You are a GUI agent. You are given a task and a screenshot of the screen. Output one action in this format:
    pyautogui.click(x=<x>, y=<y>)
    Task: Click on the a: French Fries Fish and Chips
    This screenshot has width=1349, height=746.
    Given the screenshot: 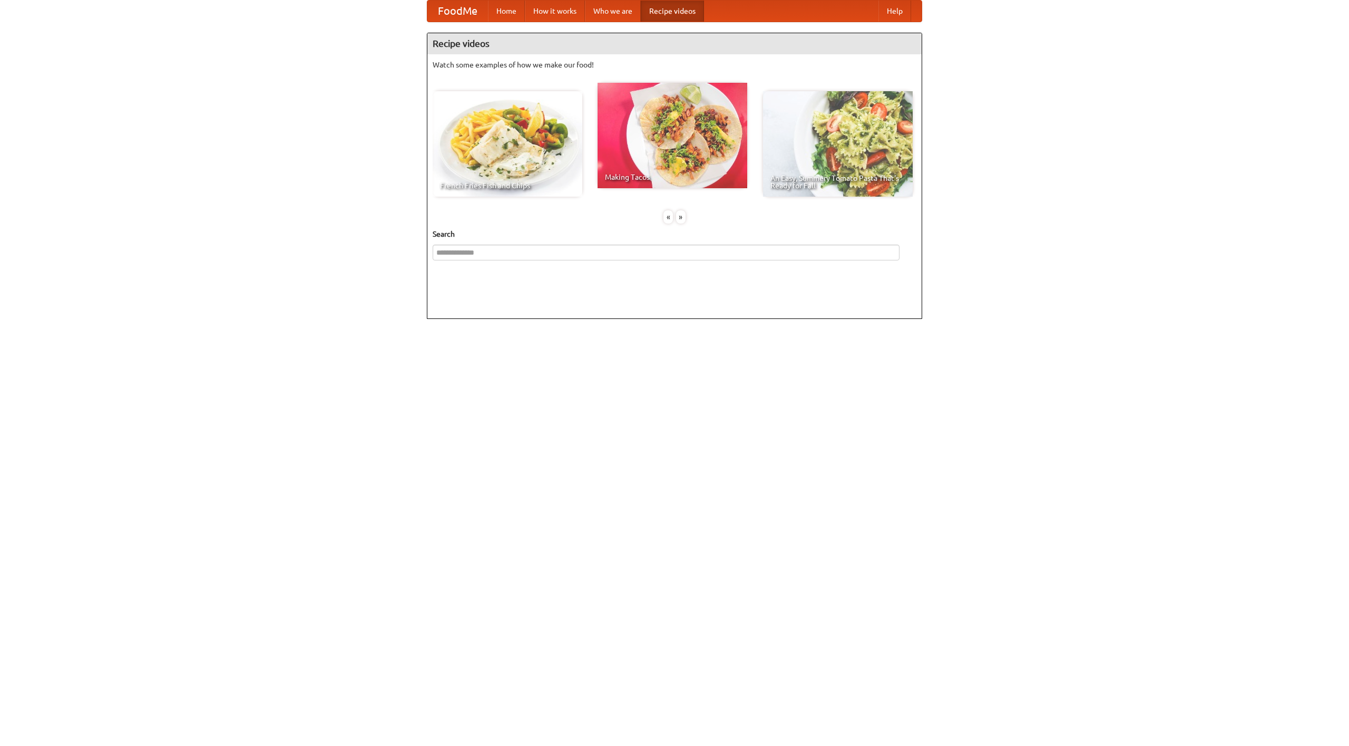 What is the action you would take?
    pyautogui.click(x=507, y=144)
    